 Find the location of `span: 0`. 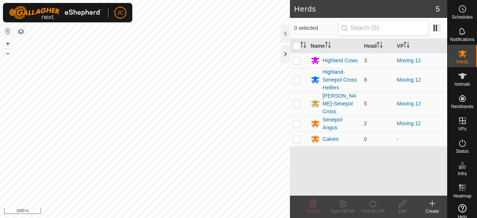

span: 0 is located at coordinates (365, 139).